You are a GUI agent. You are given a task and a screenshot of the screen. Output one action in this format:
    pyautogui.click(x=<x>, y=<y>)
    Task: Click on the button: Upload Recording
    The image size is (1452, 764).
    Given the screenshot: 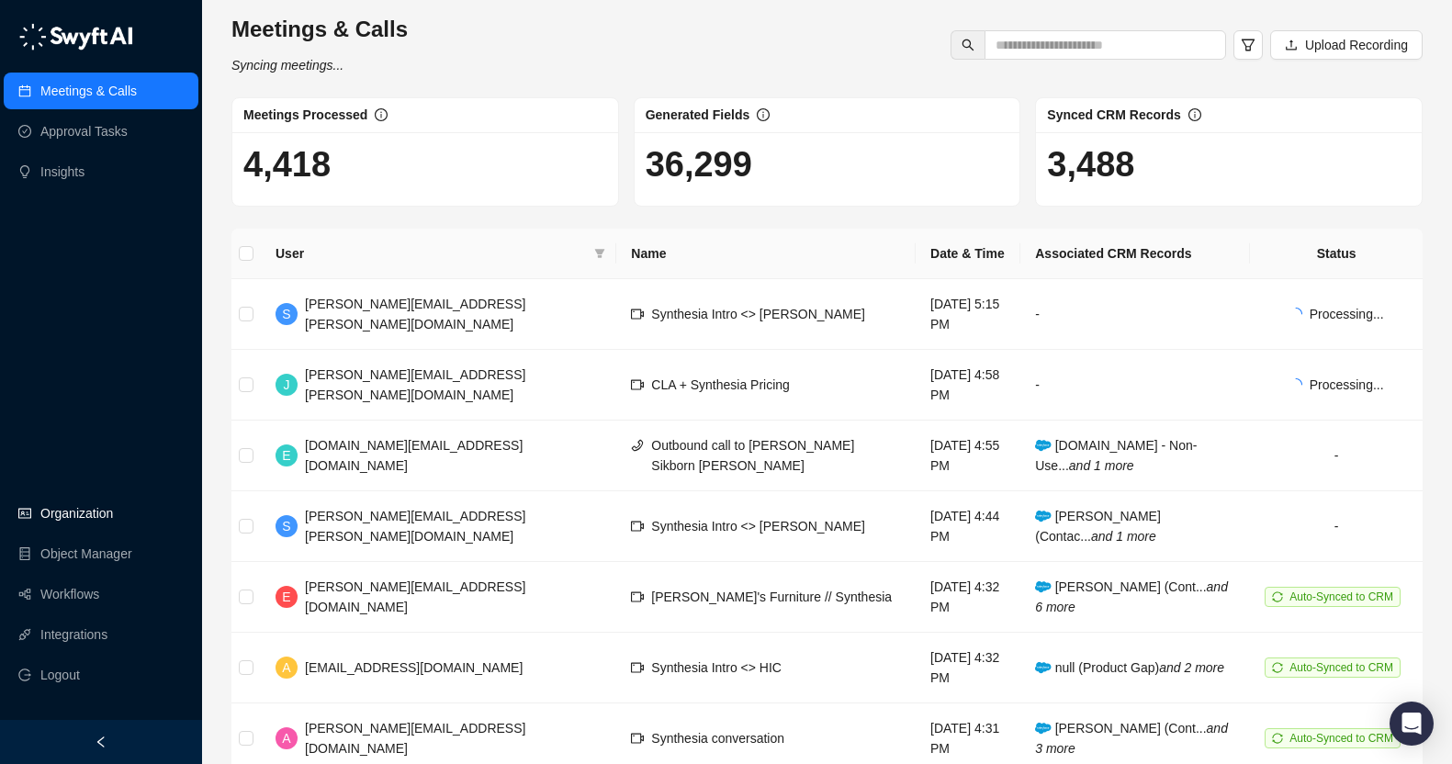 What is the action you would take?
    pyautogui.click(x=1347, y=45)
    